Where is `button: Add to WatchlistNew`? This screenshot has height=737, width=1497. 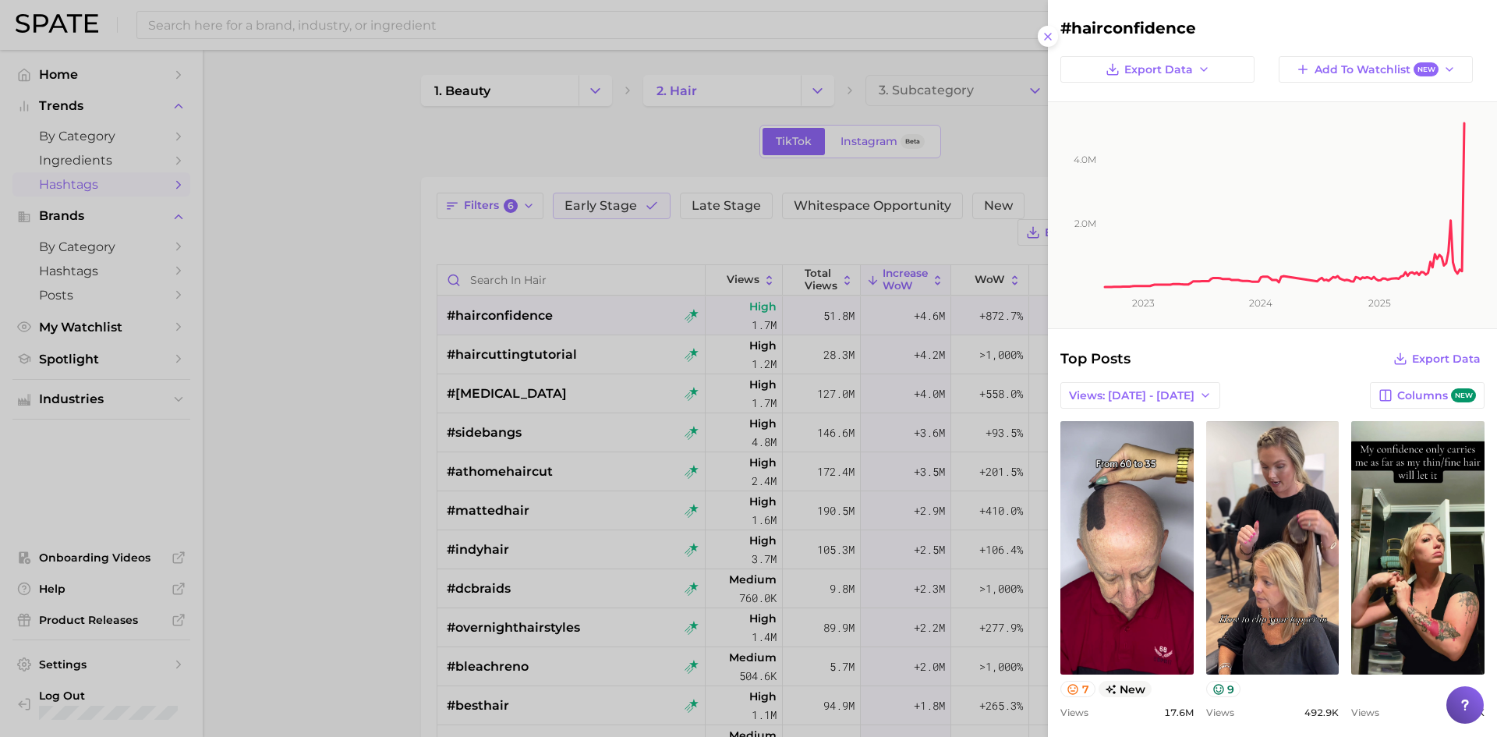
button: Add to WatchlistNew is located at coordinates (1375, 69).